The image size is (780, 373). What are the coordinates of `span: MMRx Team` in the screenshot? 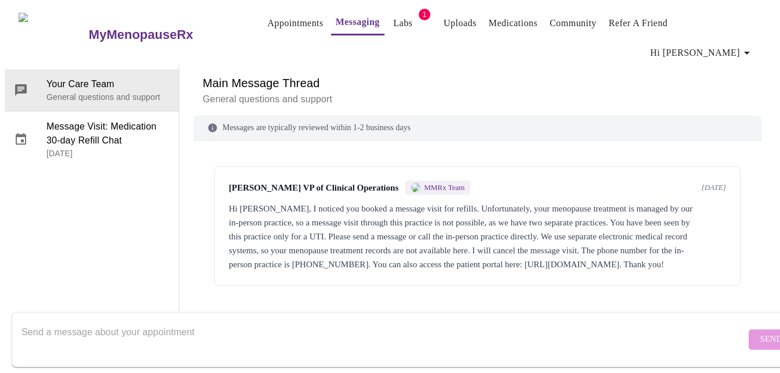 It's located at (444, 187).